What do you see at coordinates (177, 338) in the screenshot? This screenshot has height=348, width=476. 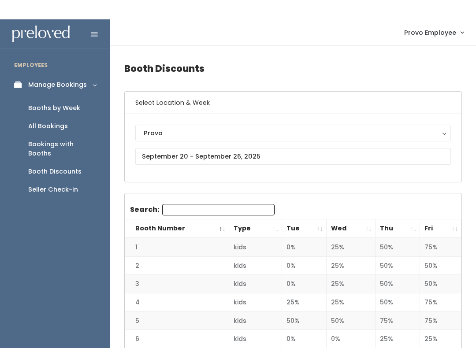 I see `td: 7` at bounding box center [177, 338].